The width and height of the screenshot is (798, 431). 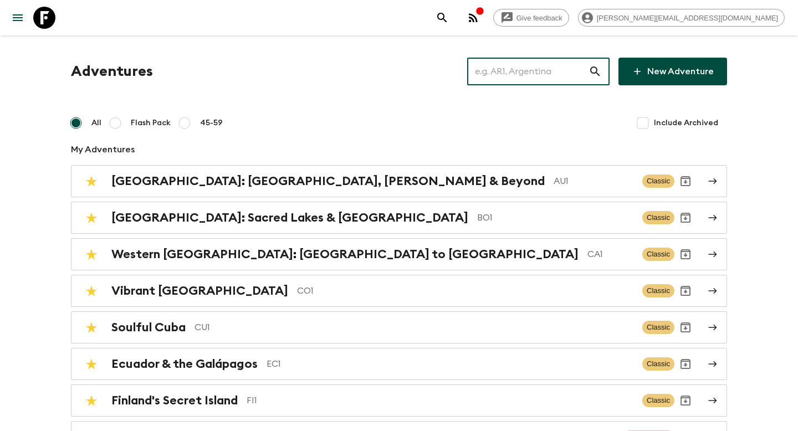 I want to click on h2: Soulful Cuba, so click(x=148, y=327).